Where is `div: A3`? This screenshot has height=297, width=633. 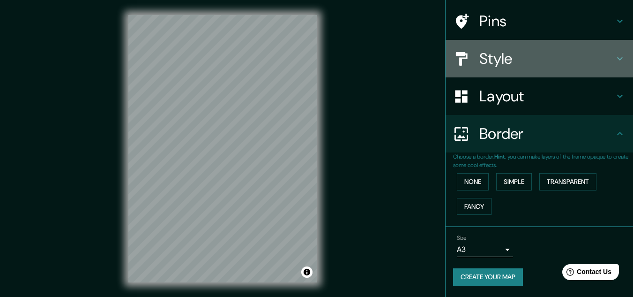
div: A3 is located at coordinates (485, 249).